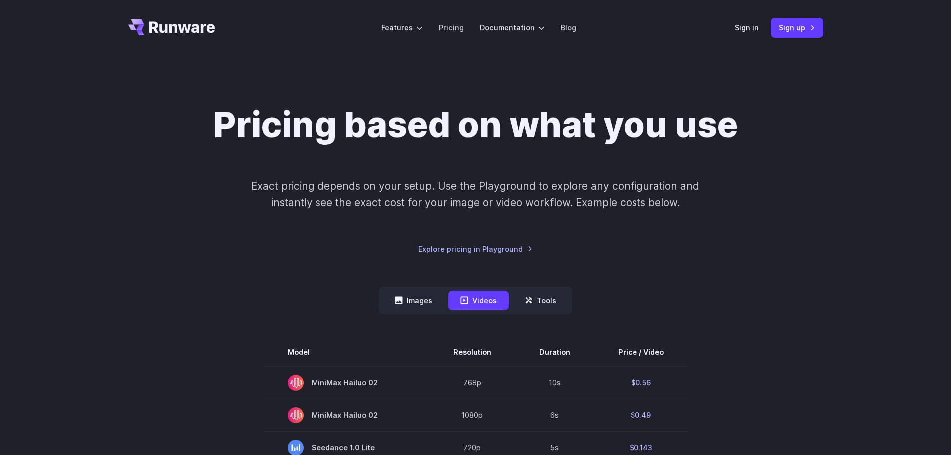 The width and height of the screenshot is (951, 455). Describe the element at coordinates (540, 300) in the screenshot. I see `button: Tools` at that location.